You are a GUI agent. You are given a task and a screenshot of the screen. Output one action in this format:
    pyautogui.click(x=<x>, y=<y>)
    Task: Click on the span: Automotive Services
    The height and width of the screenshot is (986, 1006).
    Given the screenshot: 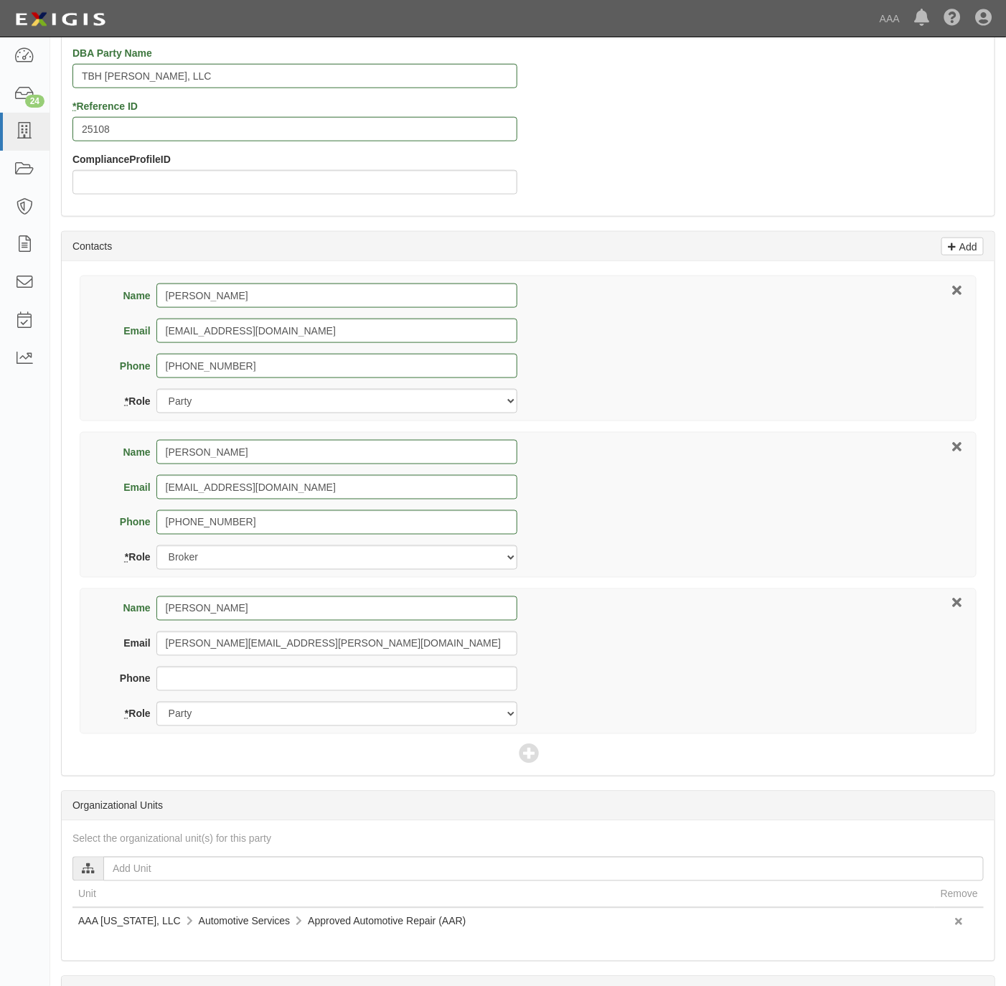 What is the action you would take?
    pyautogui.click(x=245, y=922)
    